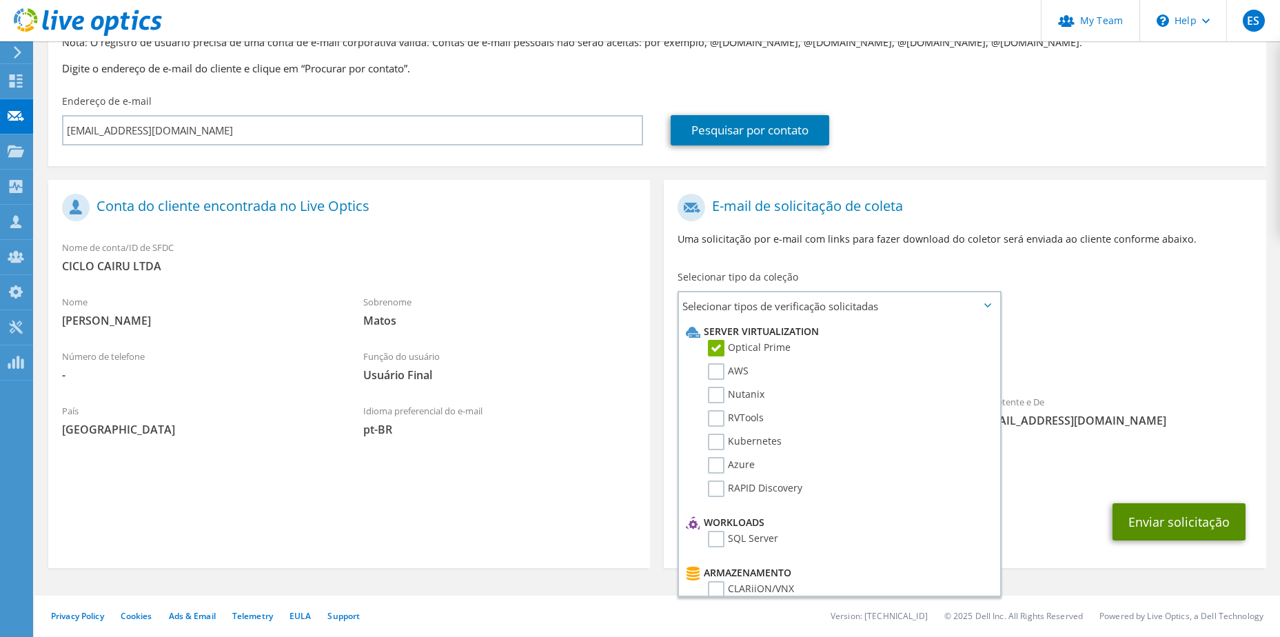 The width and height of the screenshot is (1280, 637). What do you see at coordinates (1181, 616) in the screenshot?
I see `li: Powered by Live Optics, a Dell Technology` at bounding box center [1181, 616].